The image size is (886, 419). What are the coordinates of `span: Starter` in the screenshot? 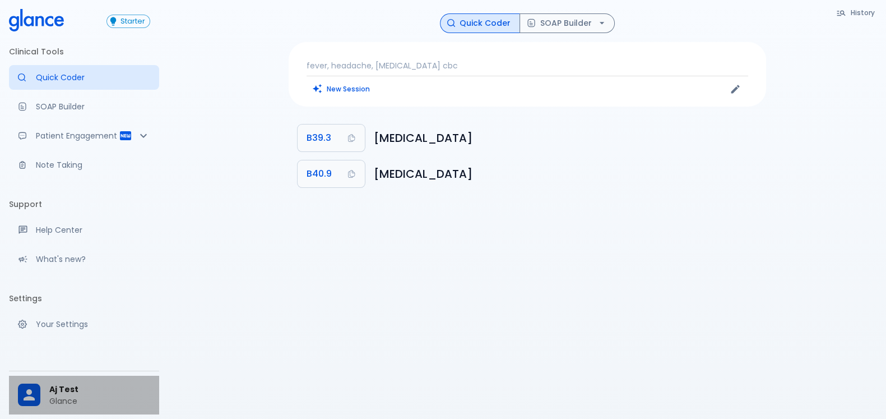 It's located at (133, 21).